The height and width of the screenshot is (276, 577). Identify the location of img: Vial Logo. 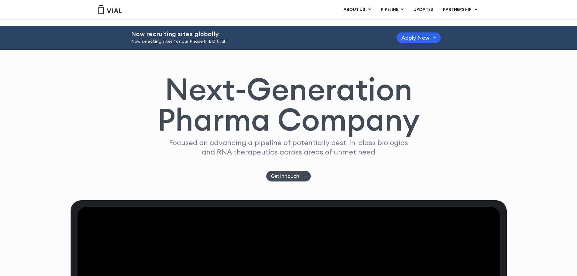
(110, 10).